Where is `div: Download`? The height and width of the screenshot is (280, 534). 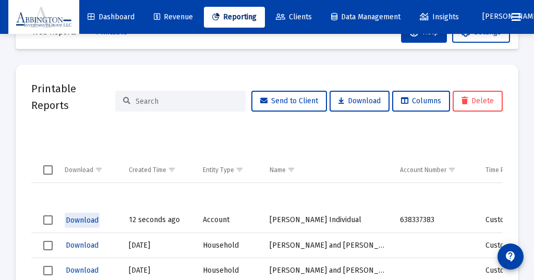 div: Download is located at coordinates (79, 170).